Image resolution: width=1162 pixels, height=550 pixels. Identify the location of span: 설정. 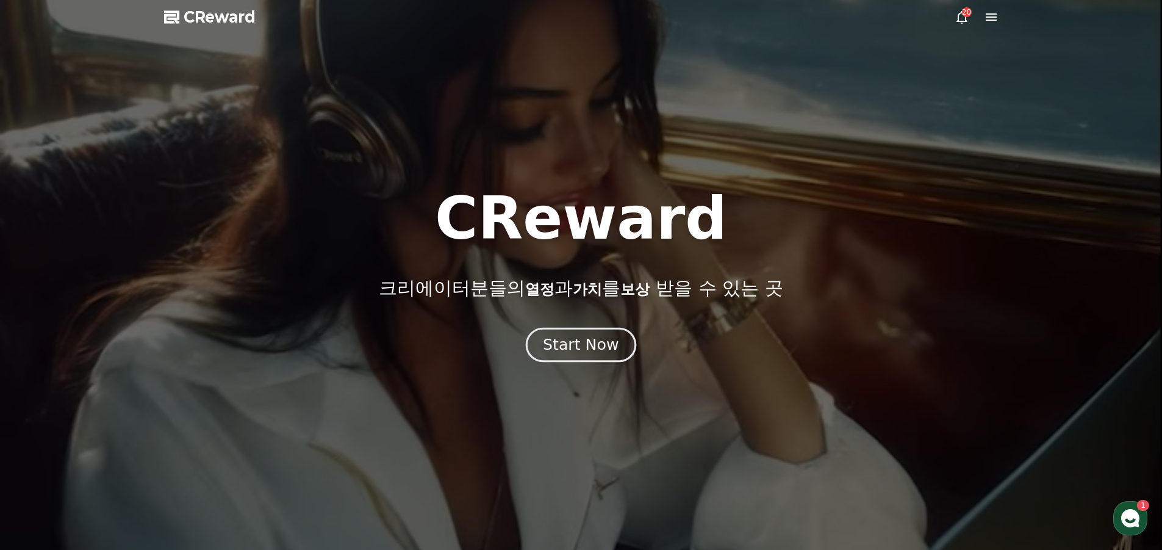
(196, 410).